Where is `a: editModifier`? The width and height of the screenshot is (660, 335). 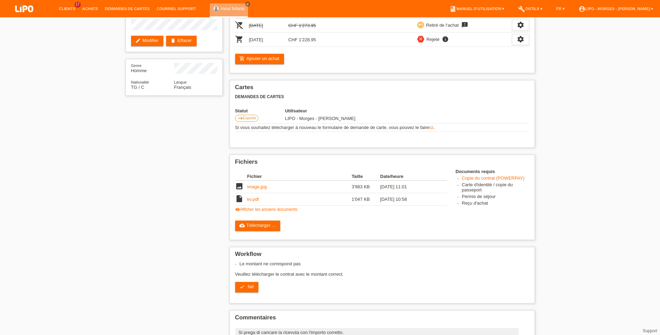 a: editModifier is located at coordinates (147, 41).